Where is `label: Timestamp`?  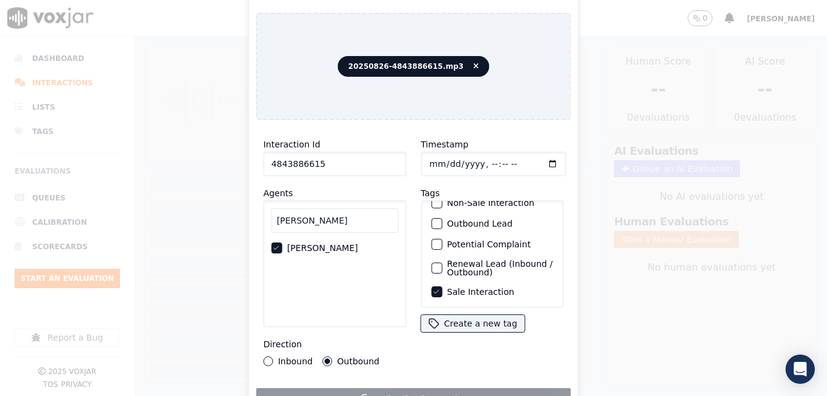 label: Timestamp is located at coordinates (444, 144).